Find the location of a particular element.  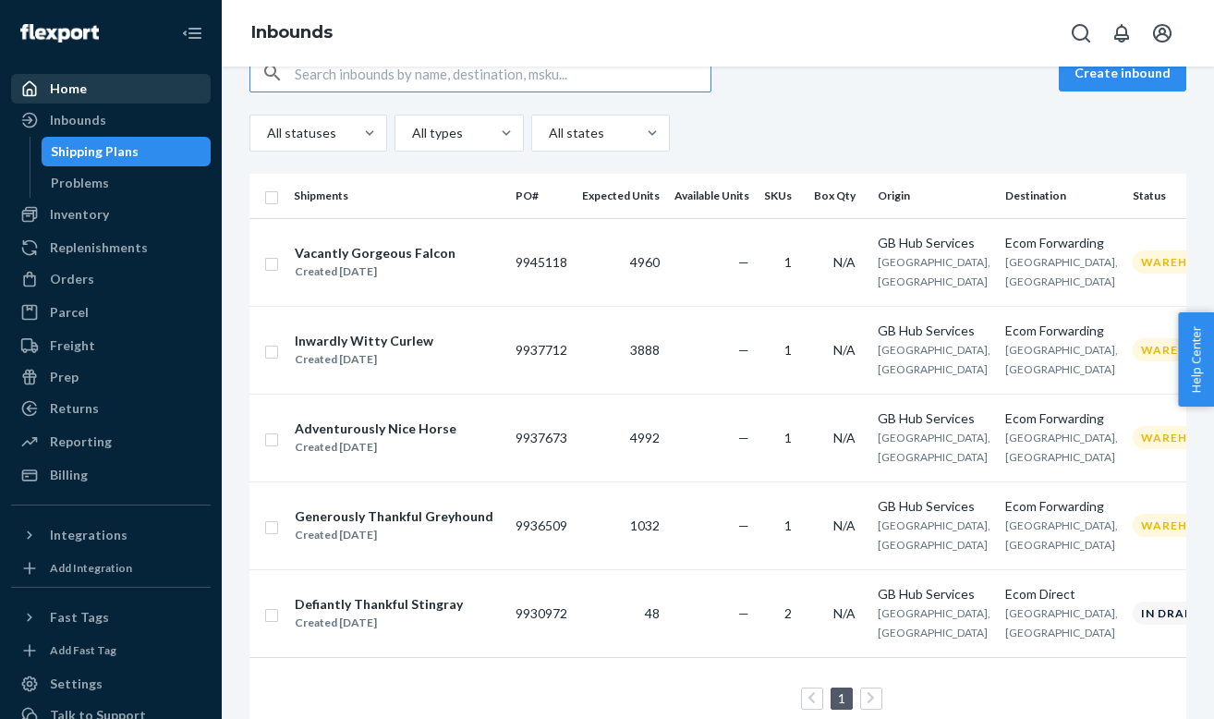

div: Inwardly Witty Curlew is located at coordinates (364, 341).